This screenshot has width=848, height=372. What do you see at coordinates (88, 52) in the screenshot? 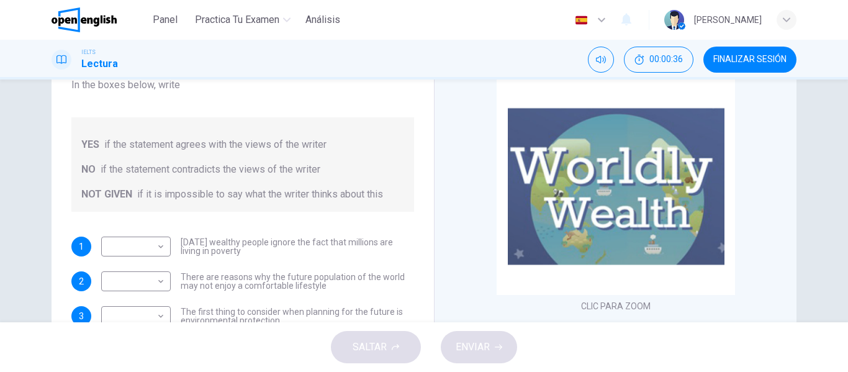
I see `span: IELTS` at bounding box center [88, 52].